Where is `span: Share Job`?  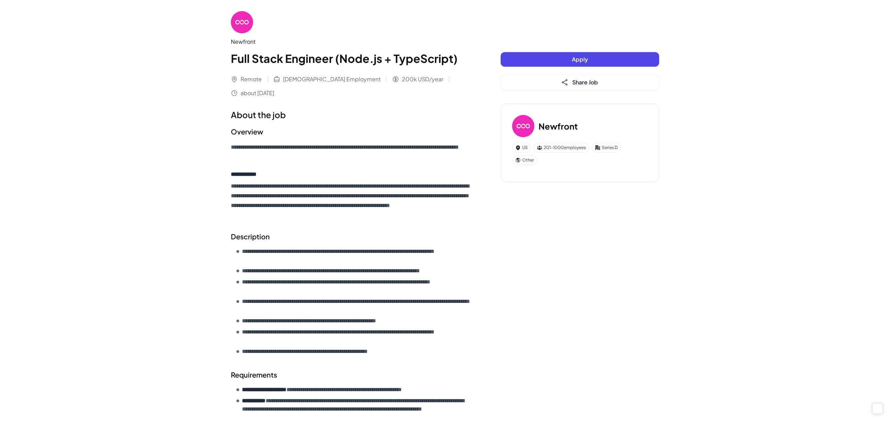
span: Share Job is located at coordinates (585, 82).